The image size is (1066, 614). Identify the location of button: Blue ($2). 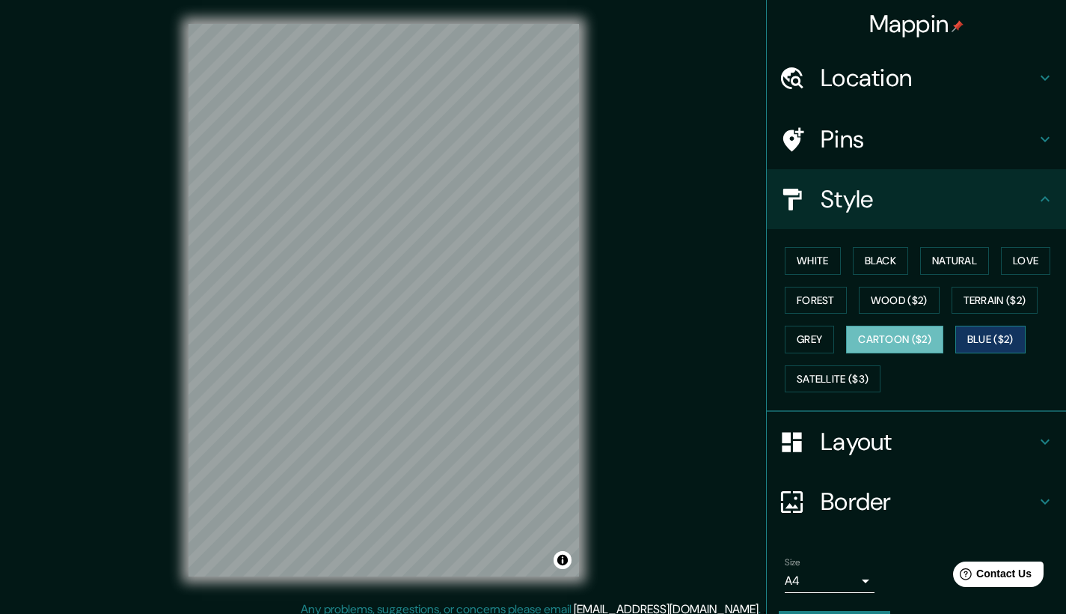
(991, 339).